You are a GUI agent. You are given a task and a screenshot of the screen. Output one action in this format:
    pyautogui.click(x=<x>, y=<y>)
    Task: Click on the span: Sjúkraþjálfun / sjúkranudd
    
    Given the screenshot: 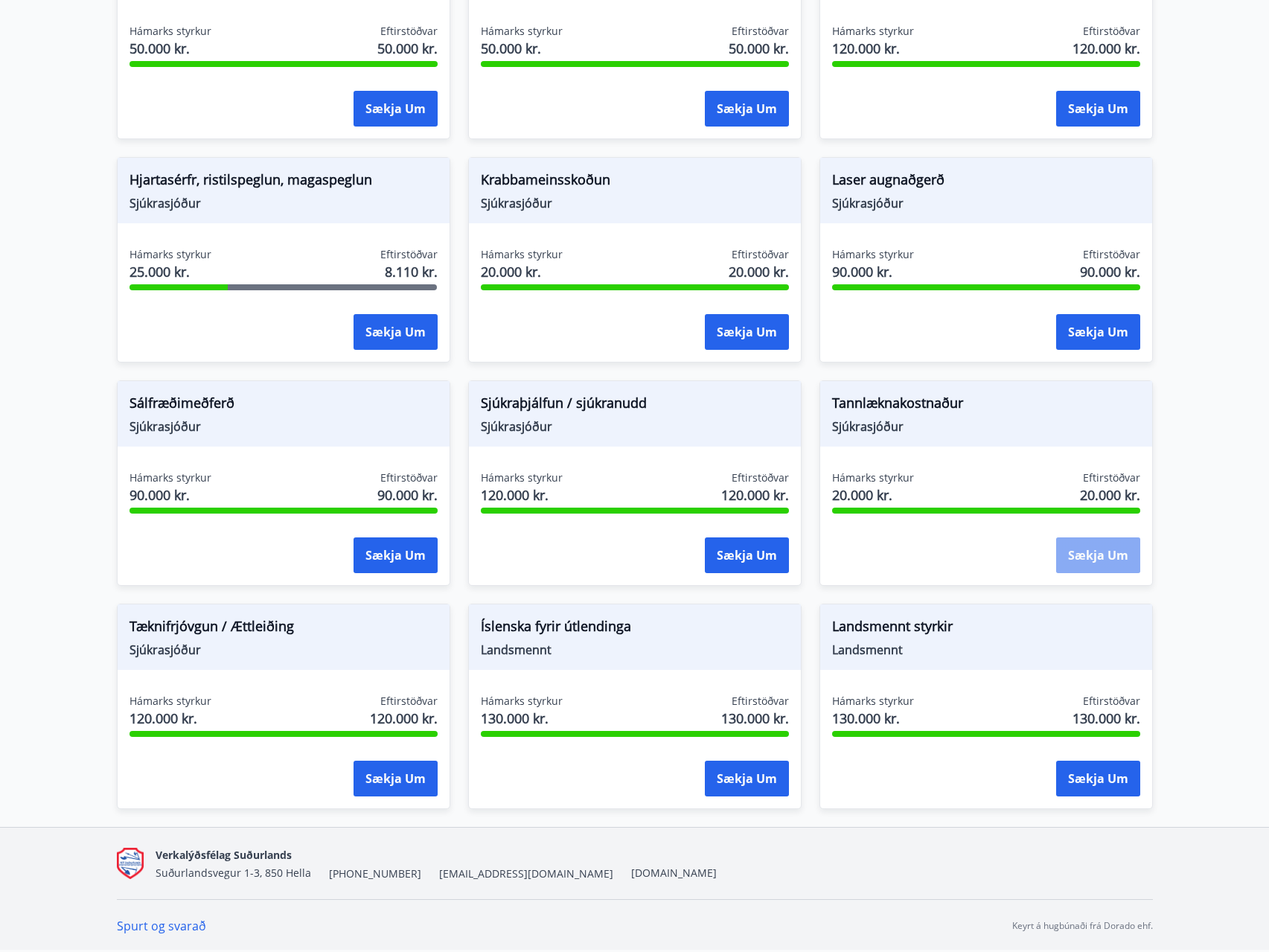 What is the action you would take?
    pyautogui.click(x=635, y=406)
    